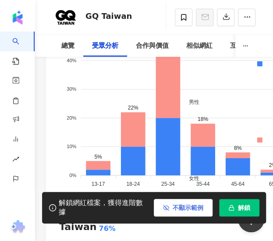 The width and height of the screenshot is (273, 241). Describe the element at coordinates (104, 207) in the screenshot. I see `div: 解鎖網紅檔案，獲得進階數據` at that location.